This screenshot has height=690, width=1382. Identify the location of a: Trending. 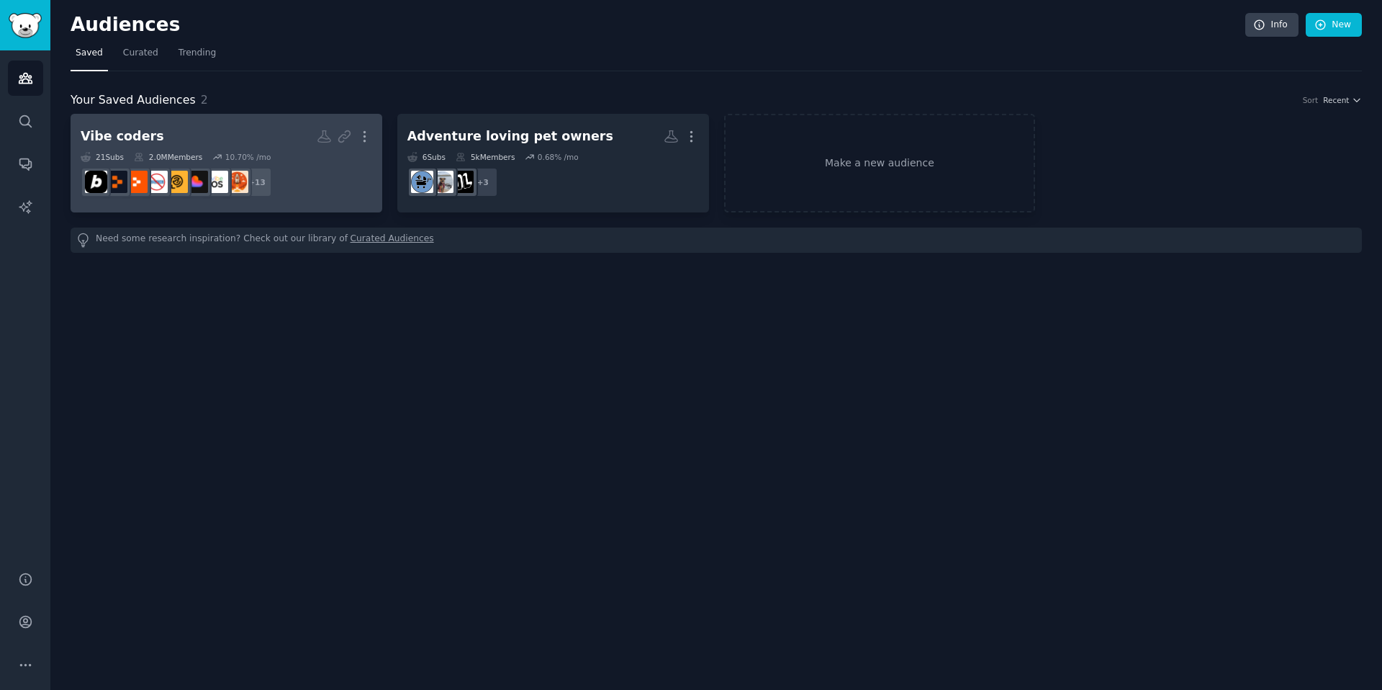
(197, 56).